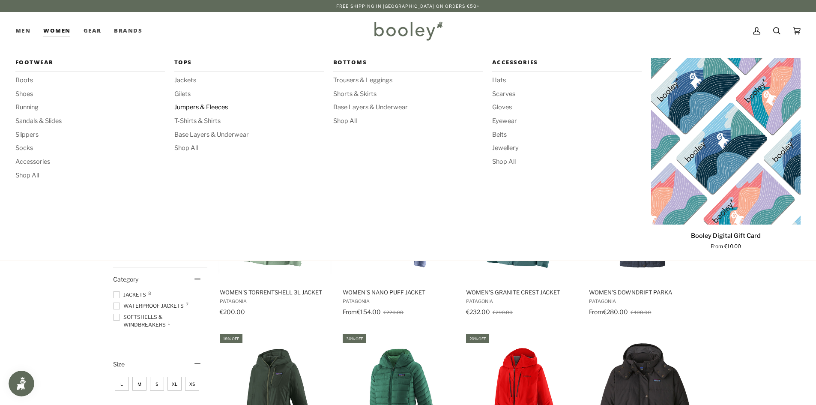  Describe the element at coordinates (157, 383) in the screenshot. I see `span: Size: S` at that location.